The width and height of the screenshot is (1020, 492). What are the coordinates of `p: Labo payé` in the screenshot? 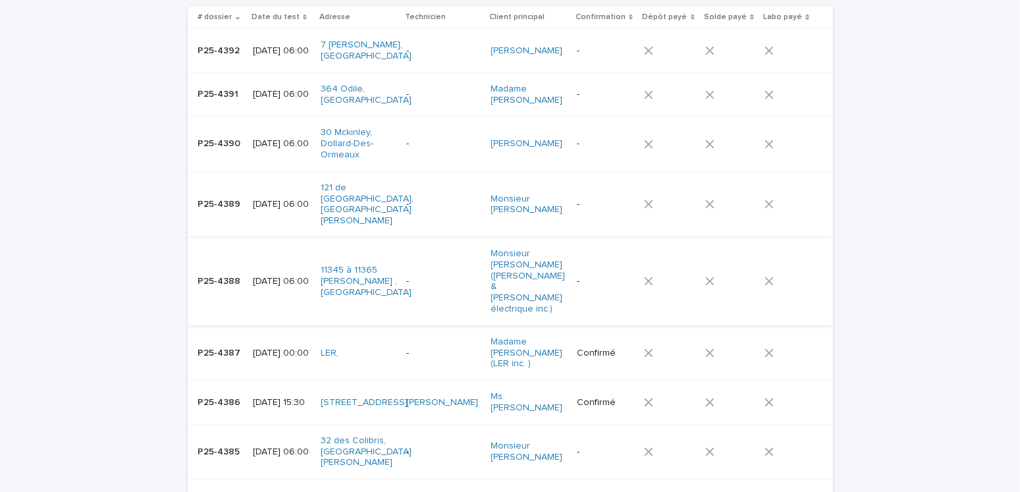 It's located at (782, 17).